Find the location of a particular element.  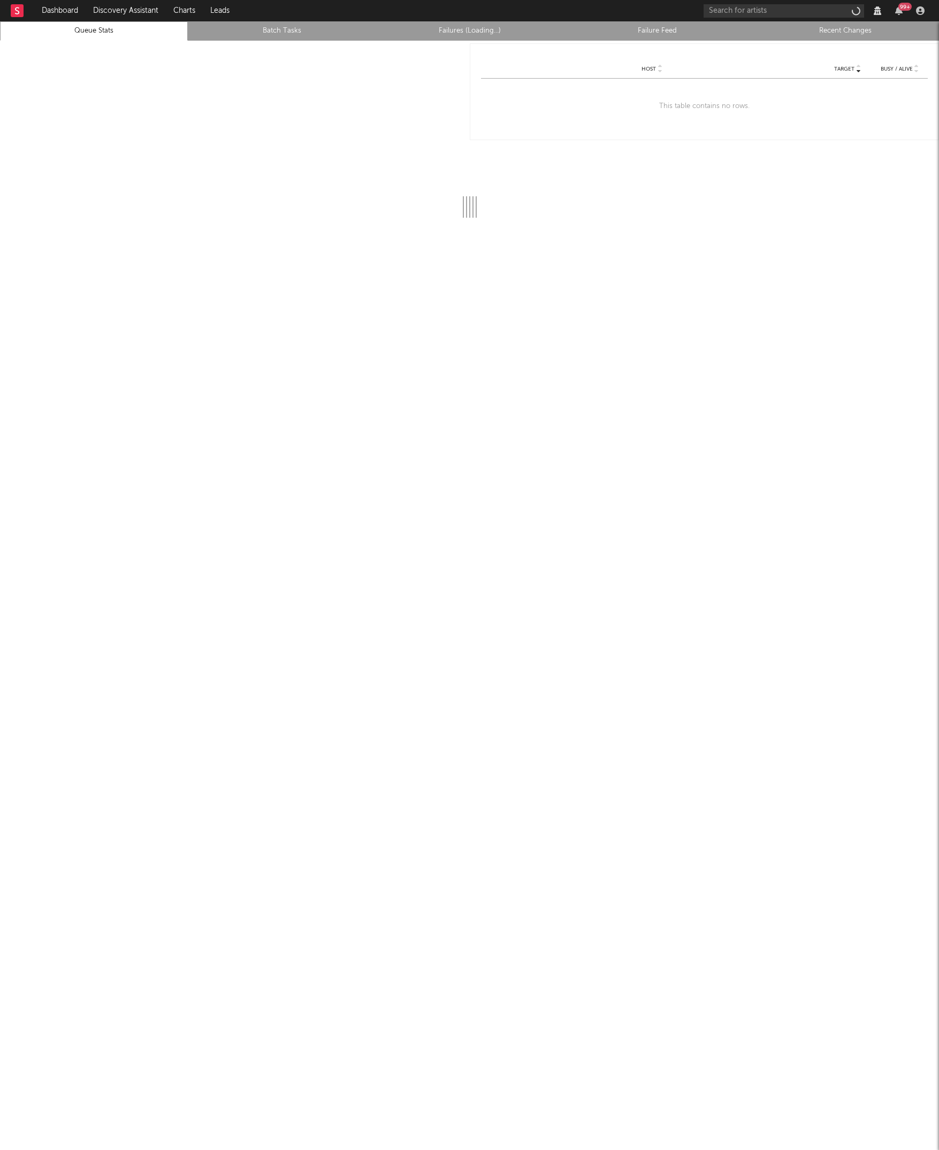

a: Queue Stats is located at coordinates (94, 31).